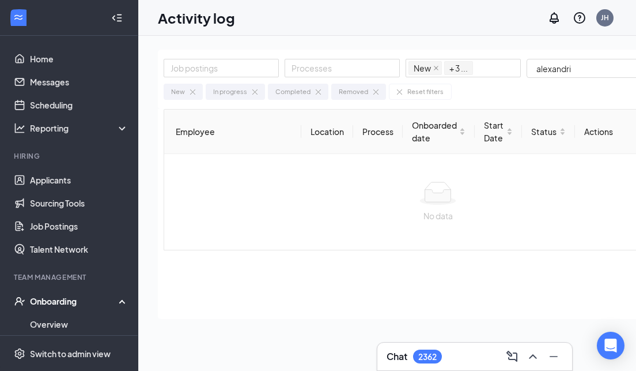 This screenshot has width=636, height=371. Describe the element at coordinates (79, 324) in the screenshot. I see `a: Overview` at that location.